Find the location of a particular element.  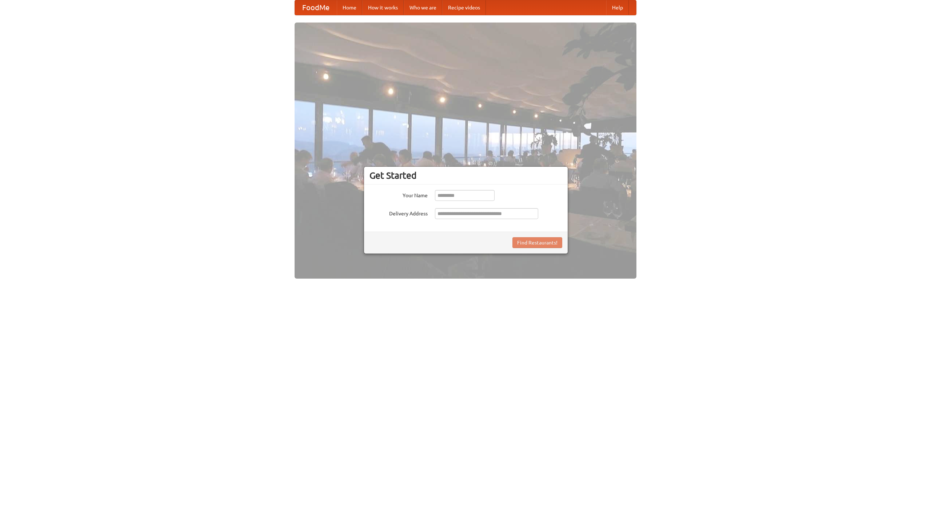

a: Home is located at coordinates (349, 8).